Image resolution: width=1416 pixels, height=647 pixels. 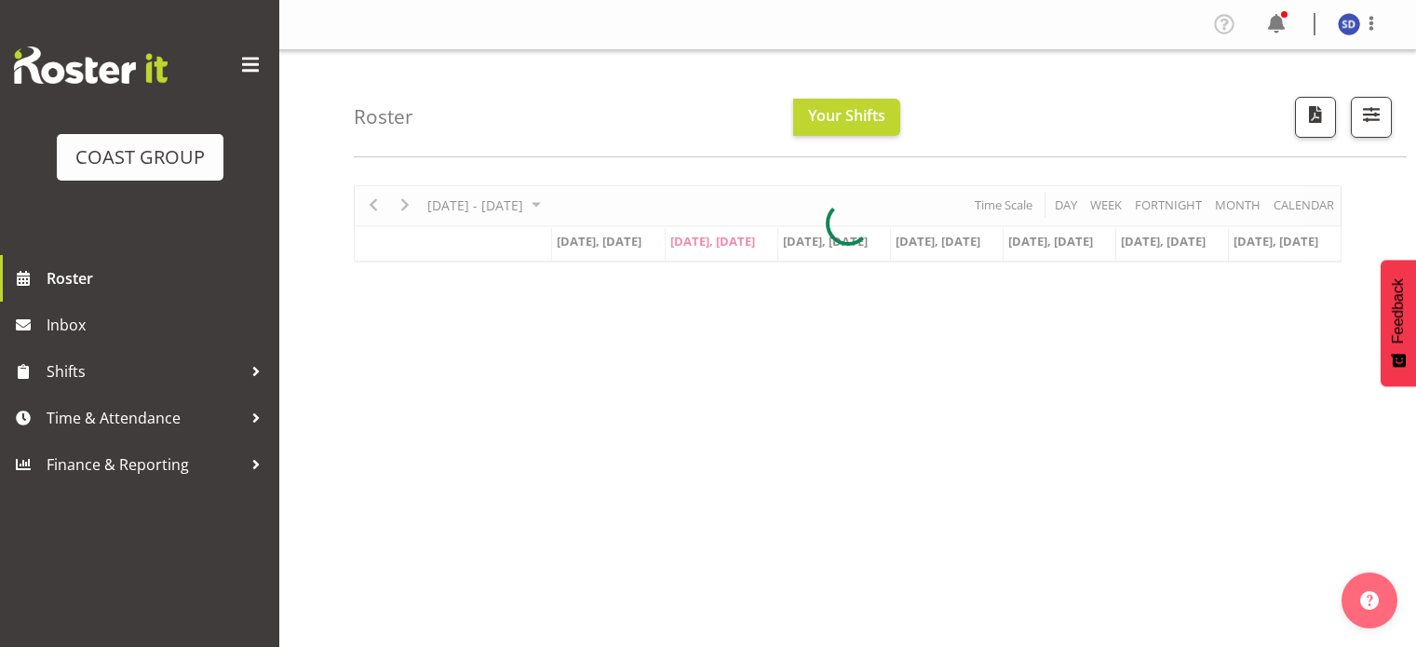 What do you see at coordinates (846, 115) in the screenshot?
I see `span: Your Shifts` at bounding box center [846, 115].